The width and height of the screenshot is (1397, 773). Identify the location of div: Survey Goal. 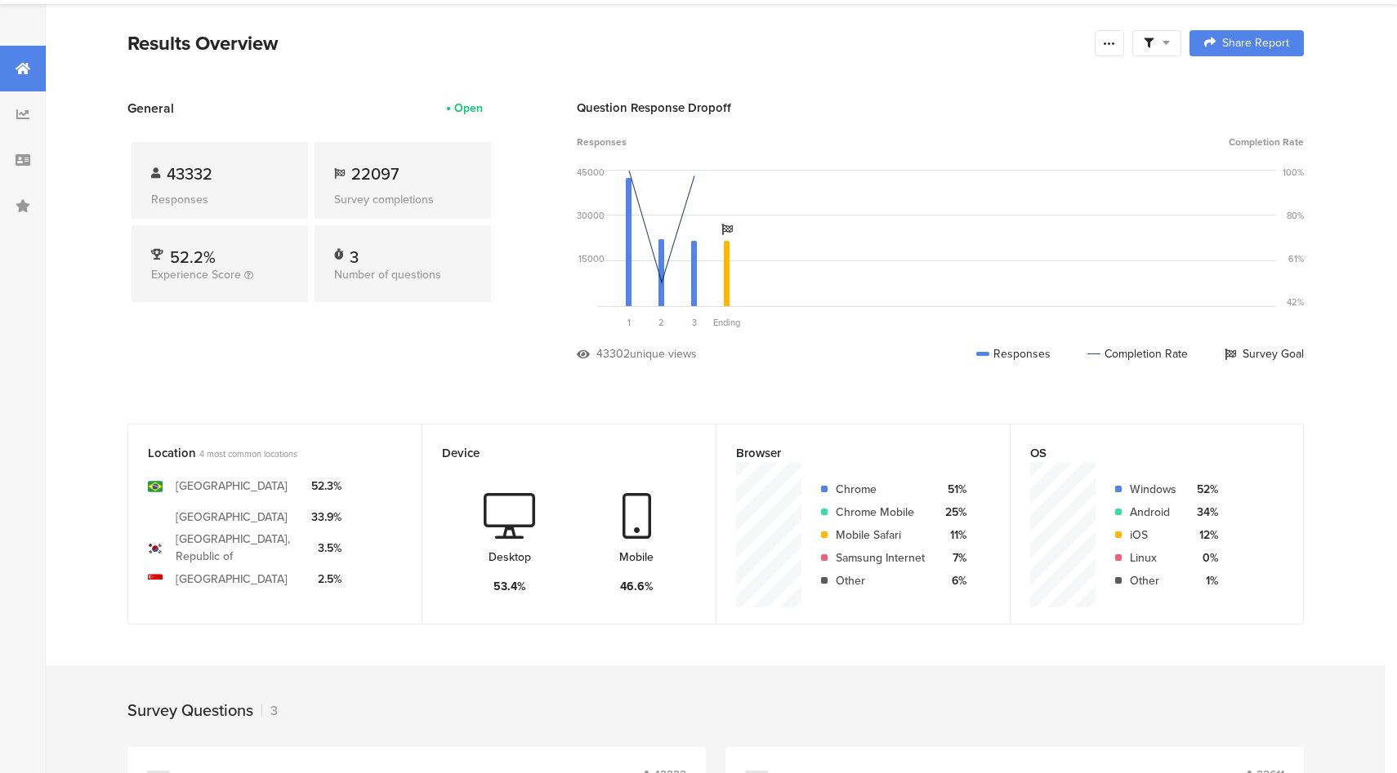
(1263, 354).